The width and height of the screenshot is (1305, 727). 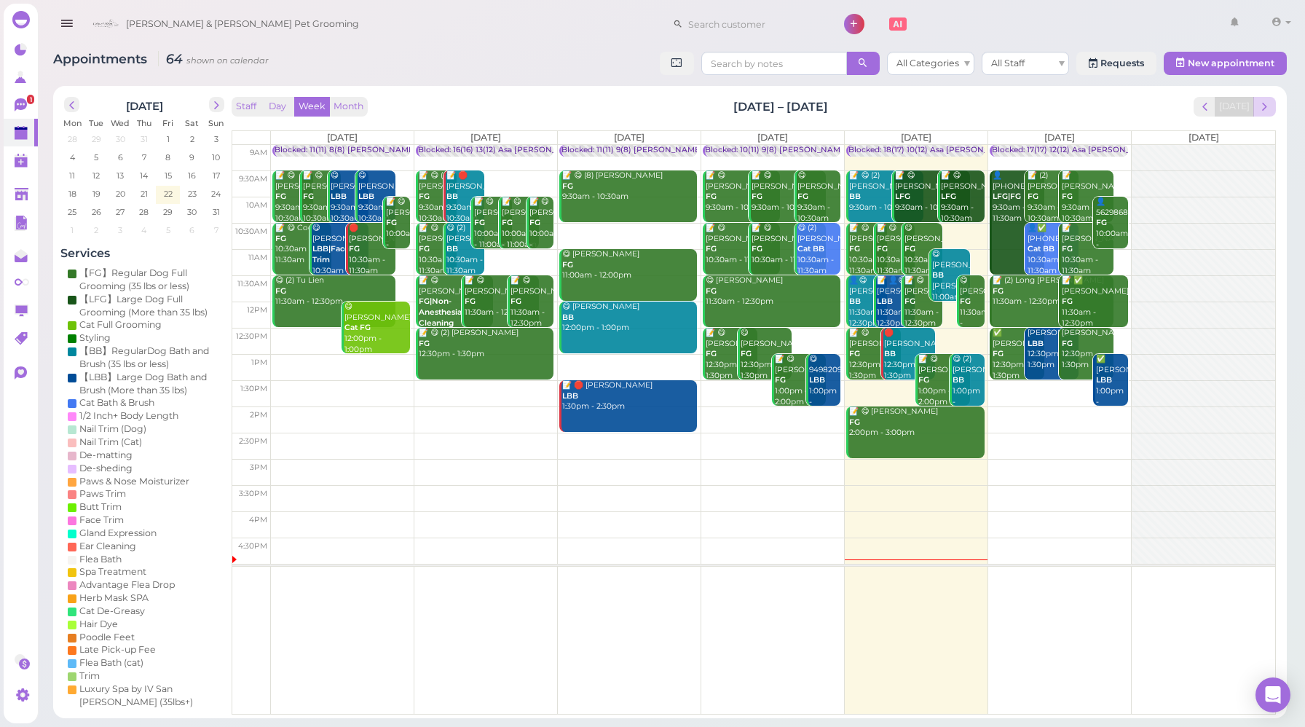 I want to click on button: New appointment, so click(x=1225, y=63).